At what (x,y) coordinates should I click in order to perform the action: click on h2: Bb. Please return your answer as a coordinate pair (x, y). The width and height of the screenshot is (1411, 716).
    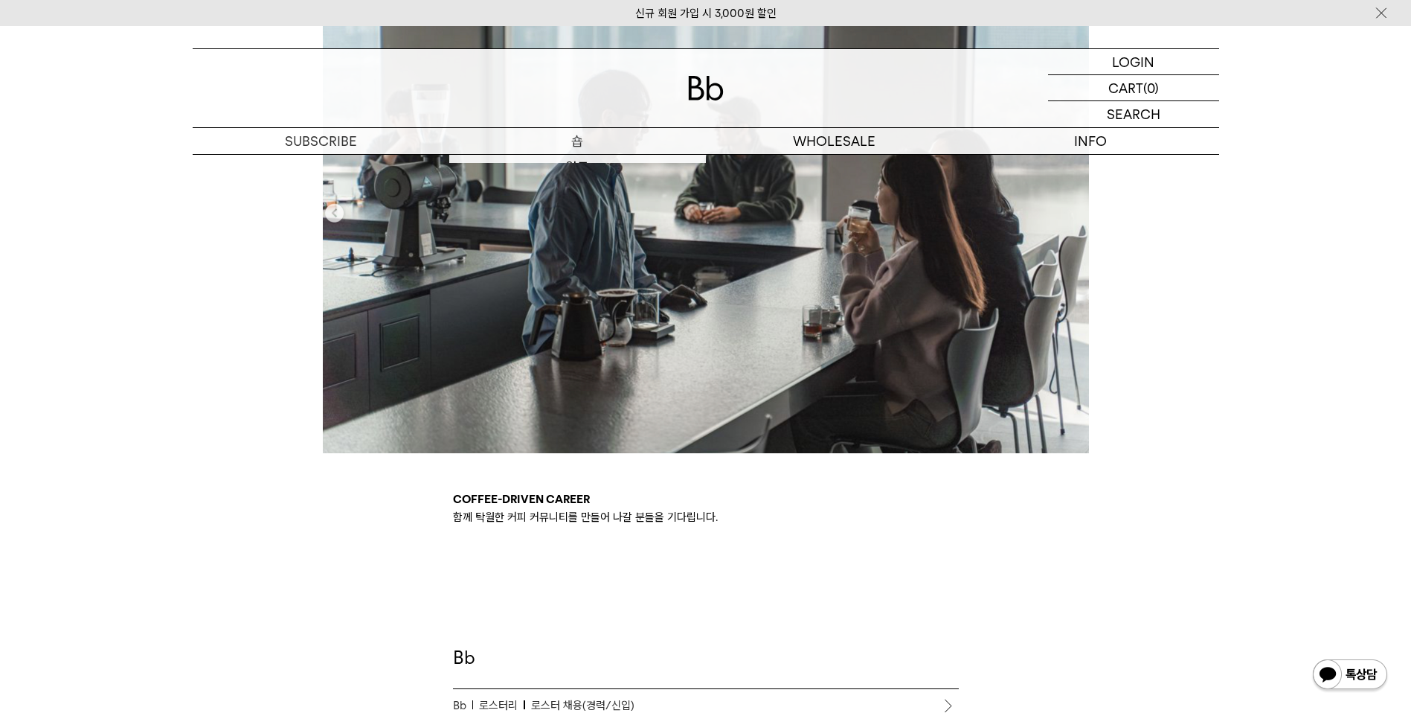
    Looking at the image, I should click on (706, 667).